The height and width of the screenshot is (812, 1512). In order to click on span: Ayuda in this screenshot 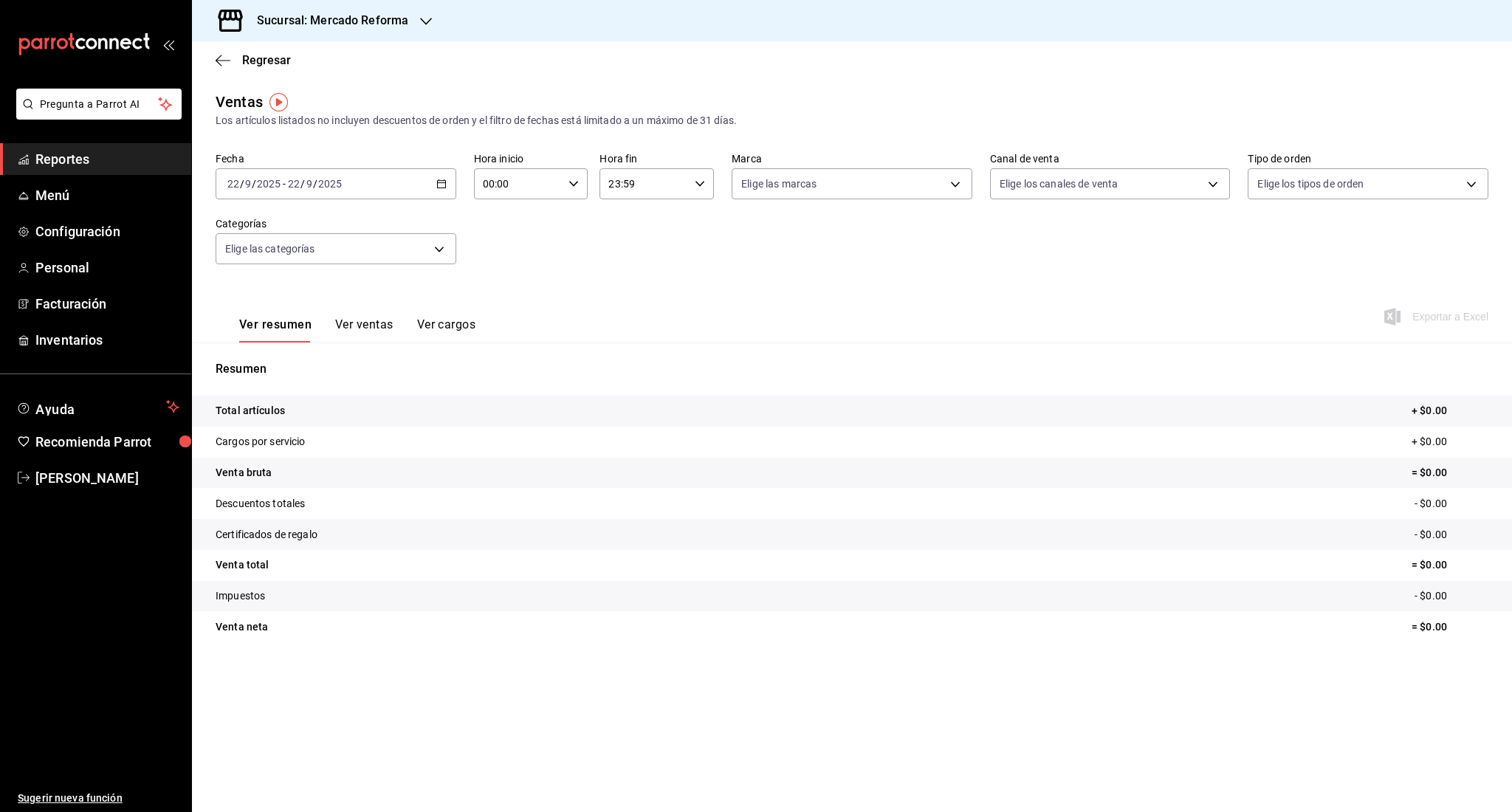, I will do `click(97, 407)`.